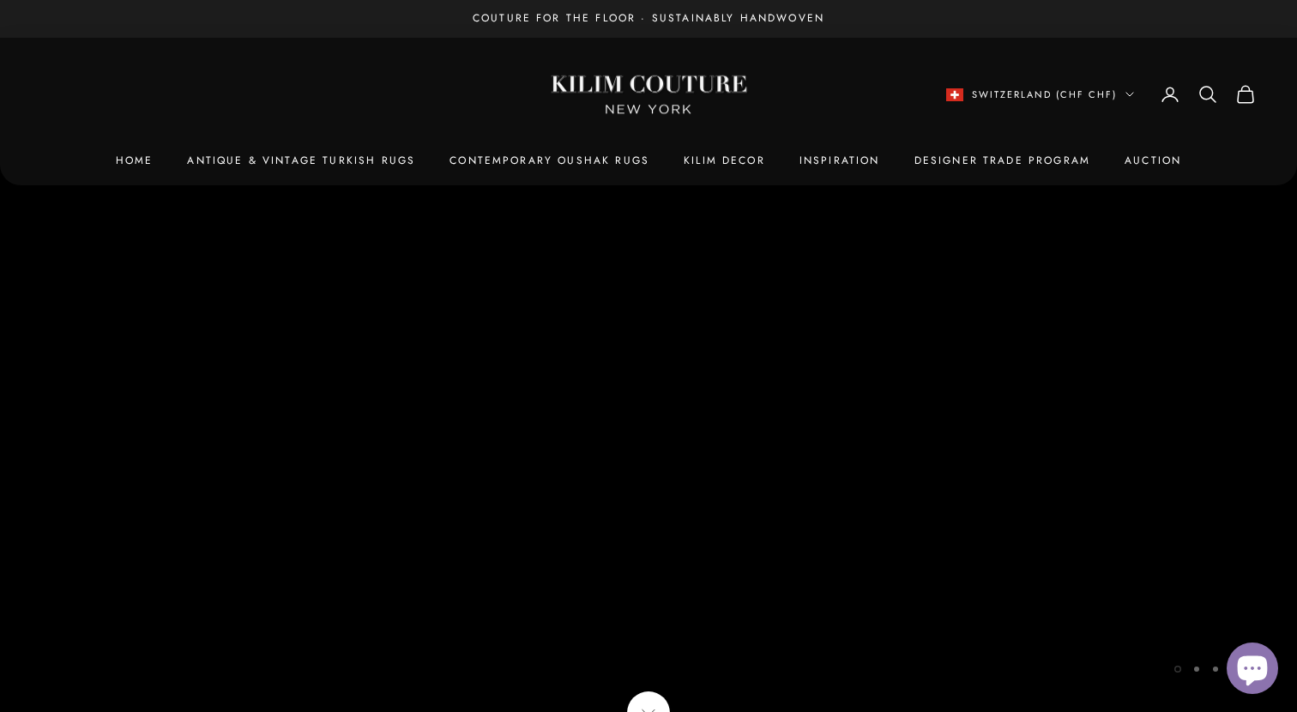 This screenshot has width=1297, height=712. I want to click on a: Designer Trade Program, so click(1003, 160).